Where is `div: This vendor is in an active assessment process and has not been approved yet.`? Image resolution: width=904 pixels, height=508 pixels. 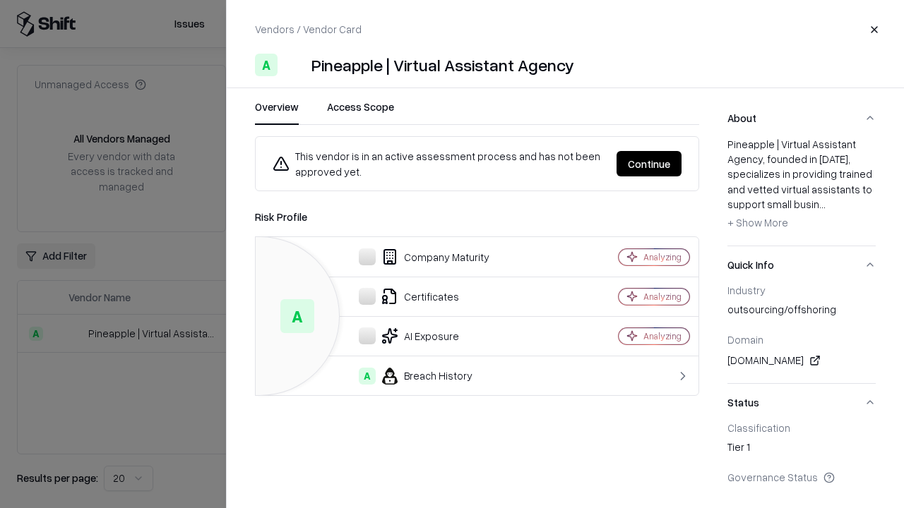
div: This vendor is in an active assessment process and has not been approved yet. is located at coordinates (438, 164).